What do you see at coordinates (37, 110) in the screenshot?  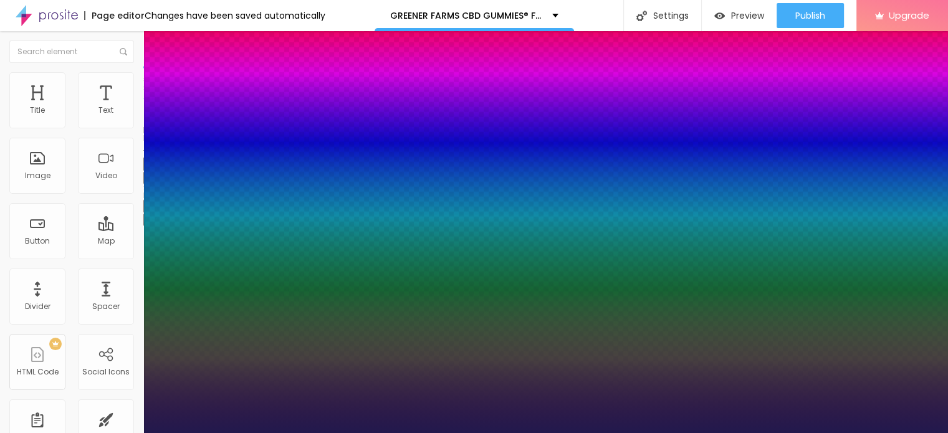 I see `div: Title` at bounding box center [37, 110].